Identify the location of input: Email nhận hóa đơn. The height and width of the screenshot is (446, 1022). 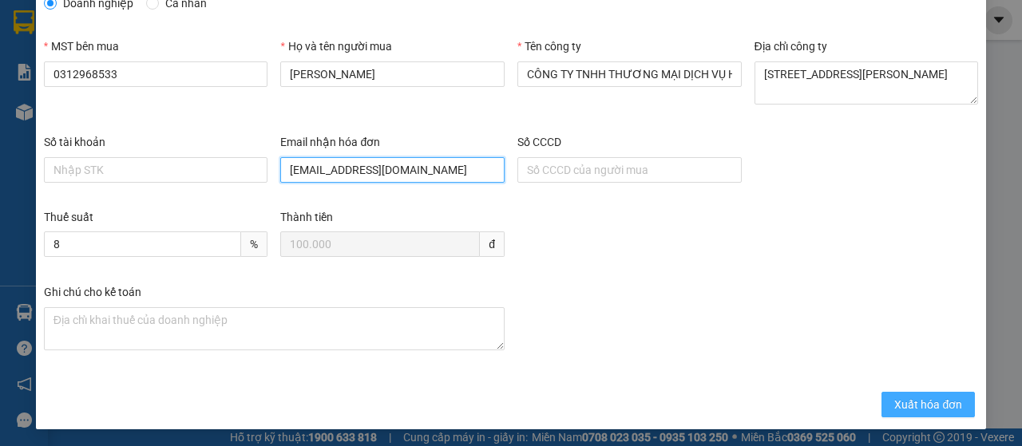
(392, 170).